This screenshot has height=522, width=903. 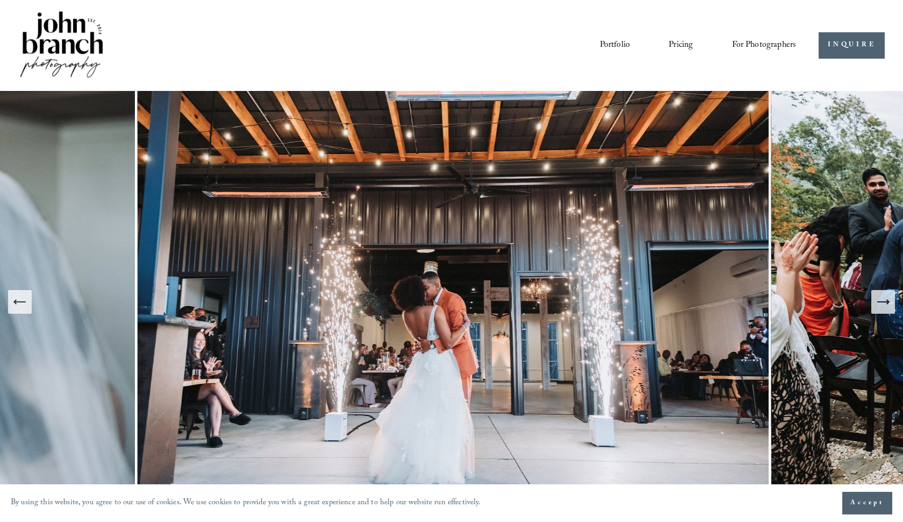 What do you see at coordinates (765, 45) in the screenshot?
I see `span: For Photographers` at bounding box center [765, 45].